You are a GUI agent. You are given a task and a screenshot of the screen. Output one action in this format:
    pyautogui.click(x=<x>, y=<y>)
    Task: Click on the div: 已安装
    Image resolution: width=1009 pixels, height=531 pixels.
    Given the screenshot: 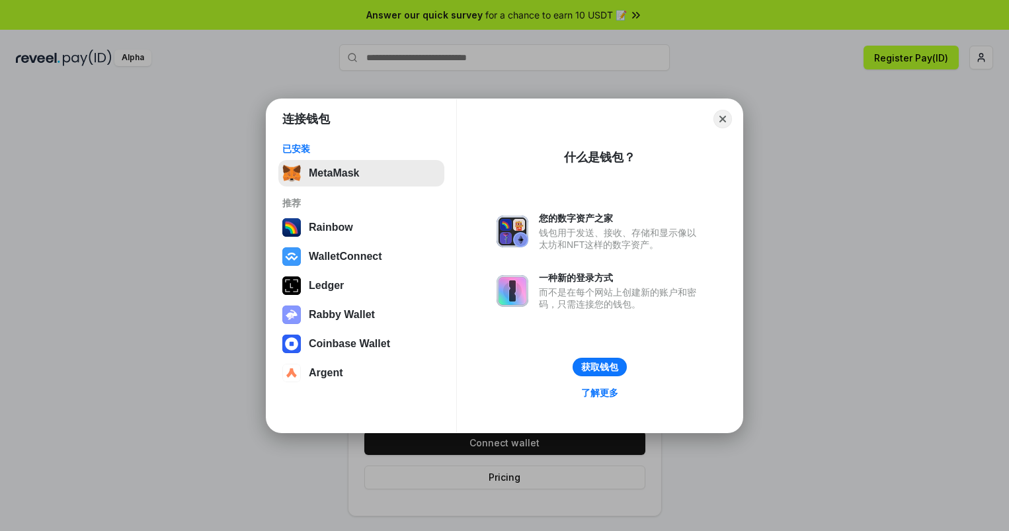 What is the action you would take?
    pyautogui.click(x=361, y=149)
    